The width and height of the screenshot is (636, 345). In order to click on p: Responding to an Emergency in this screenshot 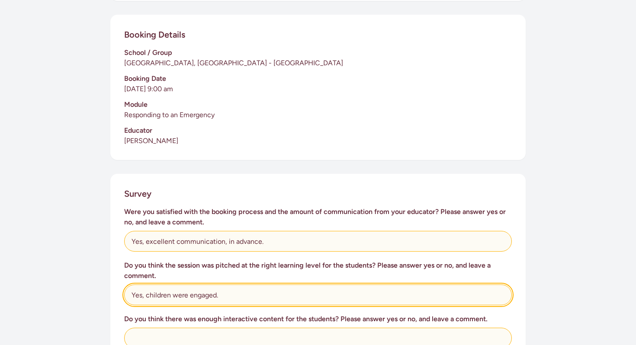, I will do `click(318, 115)`.